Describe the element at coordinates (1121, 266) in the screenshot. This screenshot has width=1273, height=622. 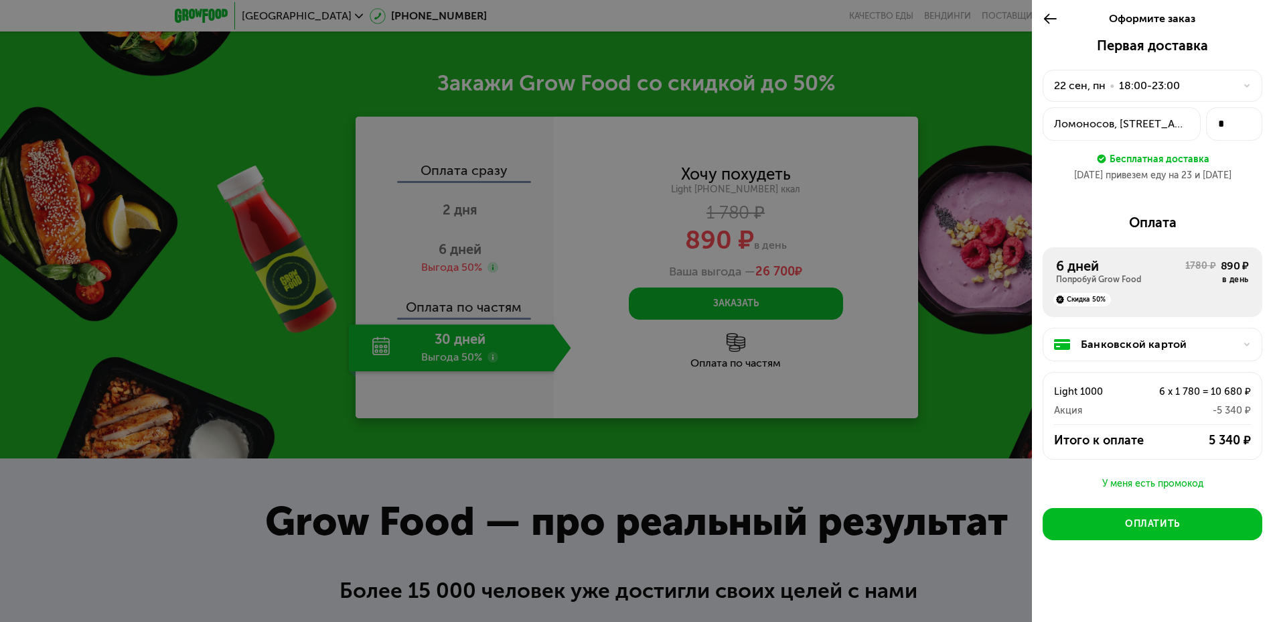
I see `div: 6 дней` at that location.